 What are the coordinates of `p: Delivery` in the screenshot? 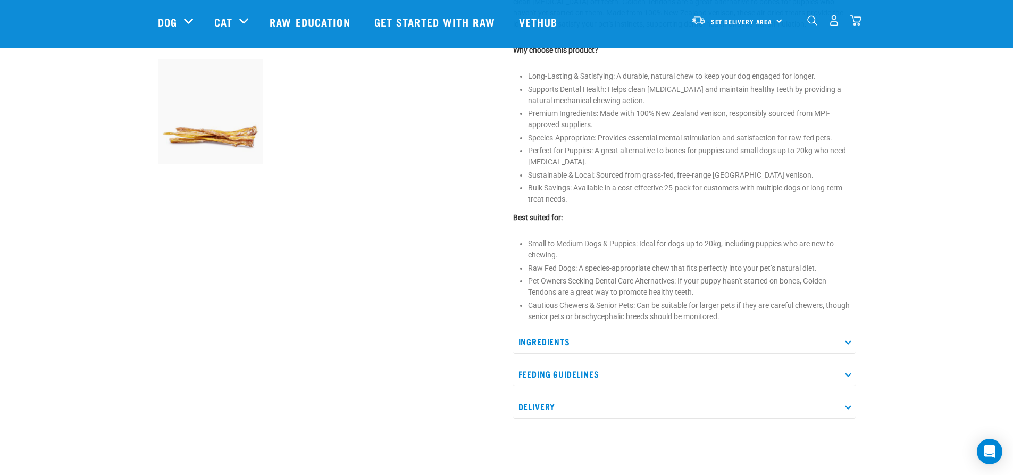 It's located at (684, 406).